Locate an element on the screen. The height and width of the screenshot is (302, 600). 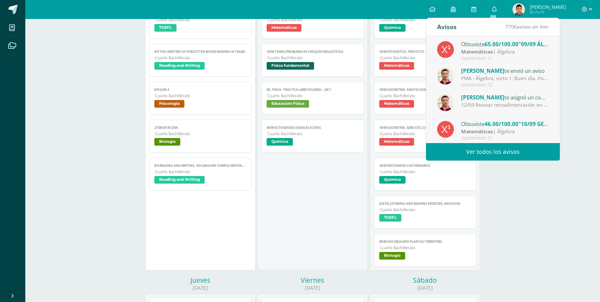
a: 10-09 SEGUNDA ENTREGA DE GUÍACuarto BachilleratoQuímica is located at coordinates (425, 22).